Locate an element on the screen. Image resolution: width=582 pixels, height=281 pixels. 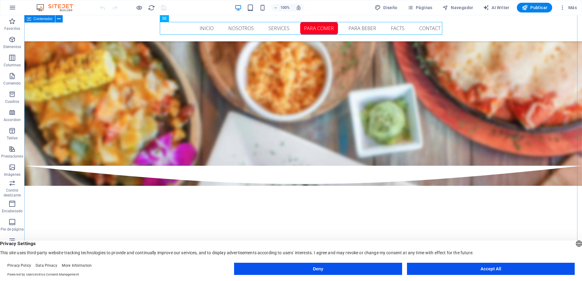
p: Favoritos is located at coordinates (12, 29).